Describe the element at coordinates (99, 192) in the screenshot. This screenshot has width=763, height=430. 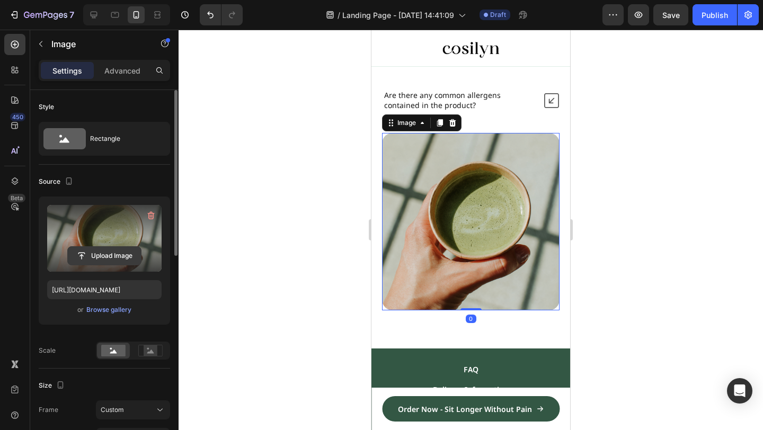
I see `img: gempages_575809327634317898-d56ae73a-7f1a-4a1a-a27e-c9547452df1d.png` at that location.